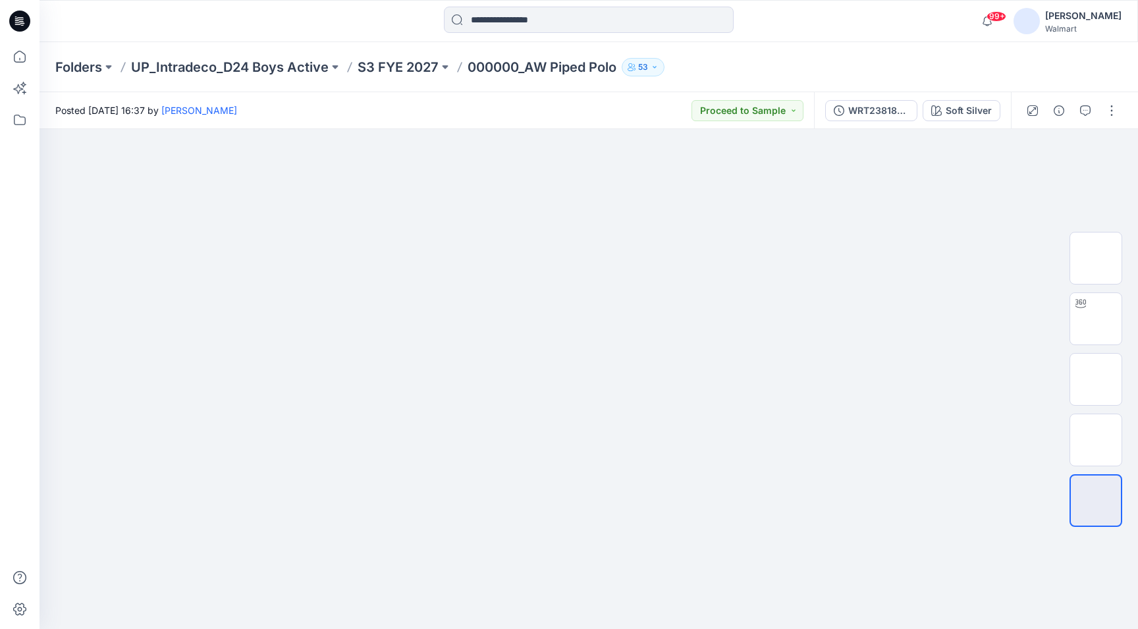 This screenshot has height=629, width=1138. I want to click on p: 000000_AW Piped Polo, so click(542, 67).